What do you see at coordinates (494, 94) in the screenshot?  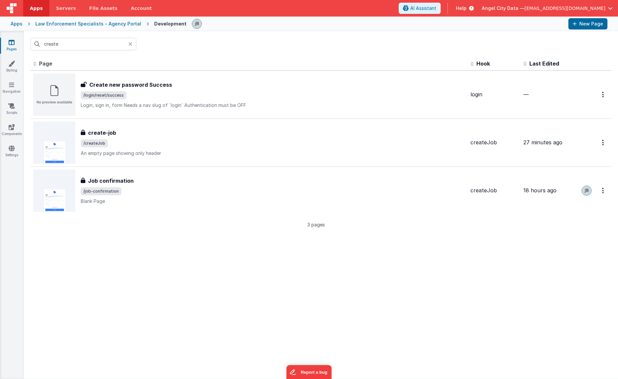 I see `div: login` at bounding box center [494, 94].